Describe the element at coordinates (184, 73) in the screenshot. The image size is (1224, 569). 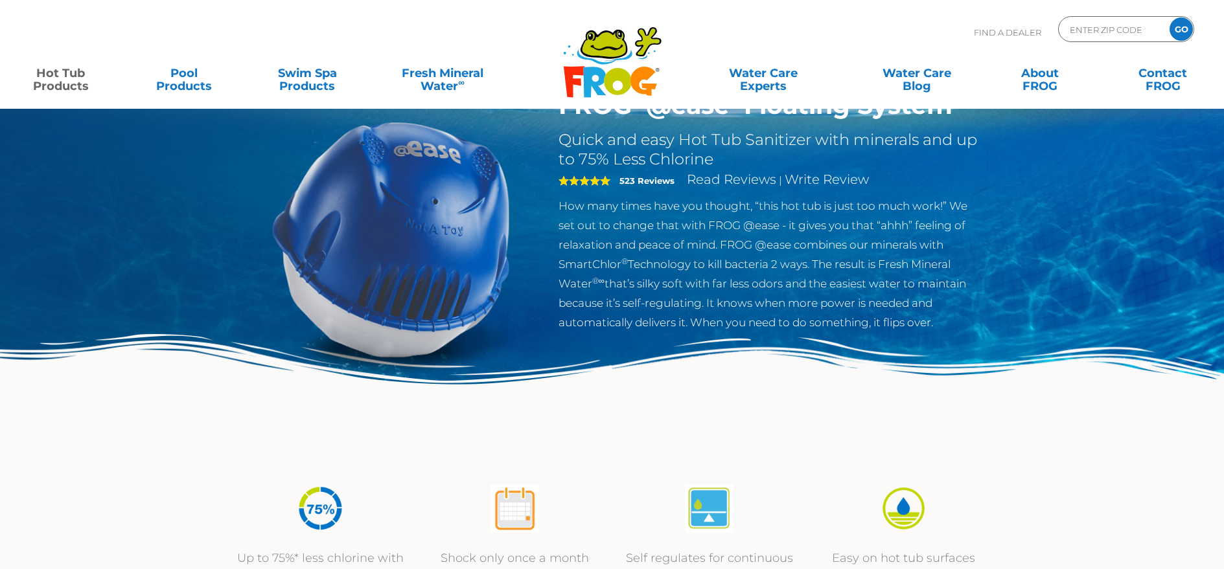
I see `a: PoolProducts` at that location.